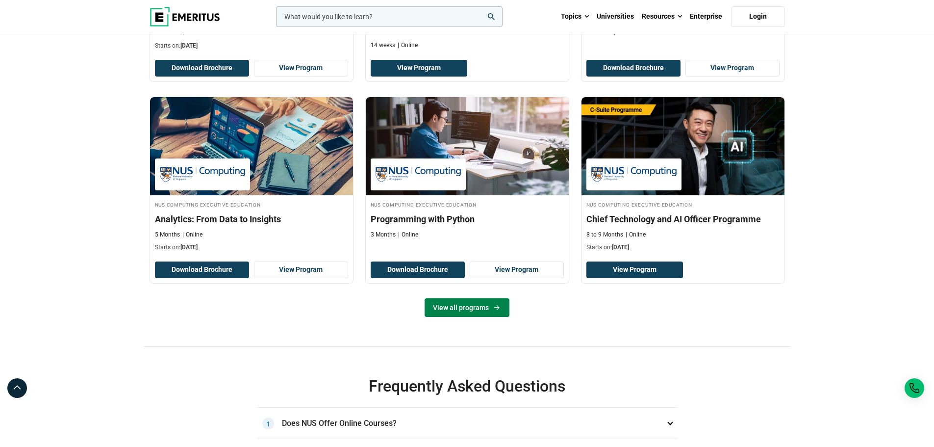  What do you see at coordinates (467, 386) in the screenshot?
I see `h2: Frequently Asked Questions` at bounding box center [467, 386].